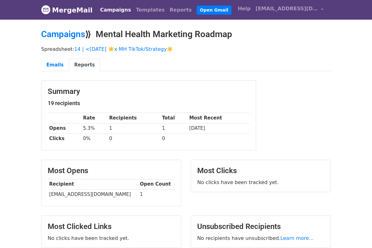 Image resolution: width=372 pixels, height=248 pixels. Describe the element at coordinates (261, 226) in the screenshot. I see `h3: Unsubscribed Recipients` at that location.